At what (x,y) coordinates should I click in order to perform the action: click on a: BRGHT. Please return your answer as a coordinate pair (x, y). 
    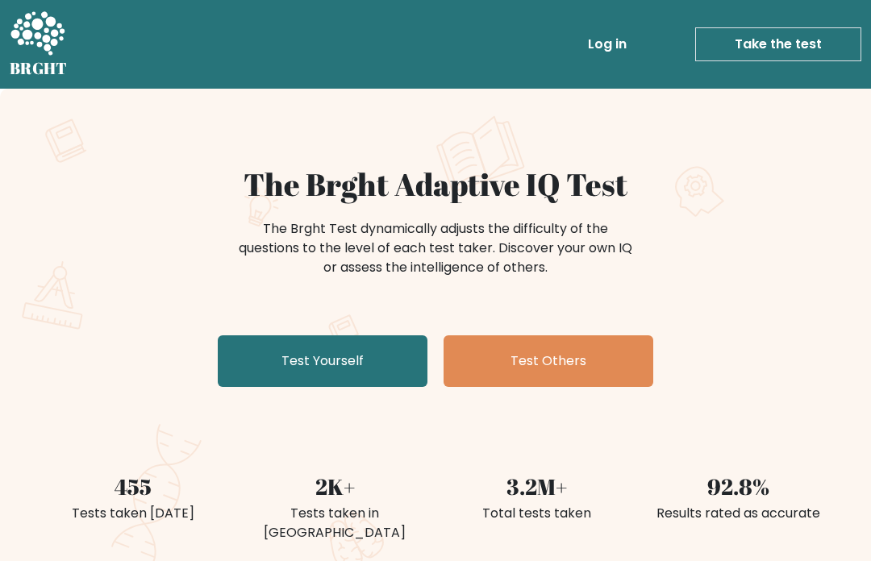
    Looking at the image, I should click on (39, 44).